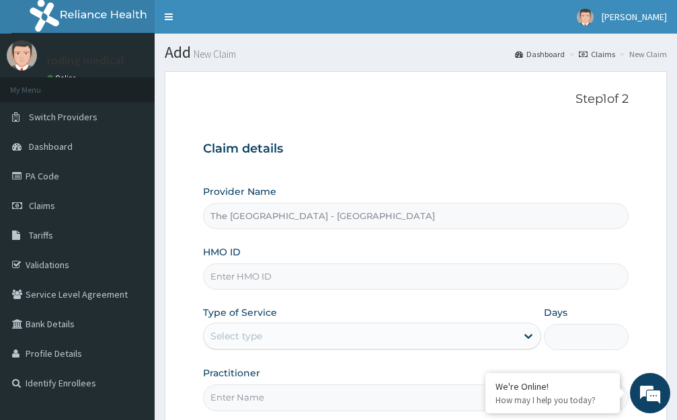  Describe the element at coordinates (556, 313) in the screenshot. I see `label: Days` at that location.